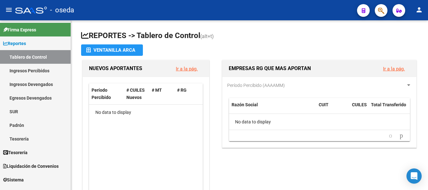 This screenshot has width=428, height=190. I want to click on span: Sistema, so click(13, 180).